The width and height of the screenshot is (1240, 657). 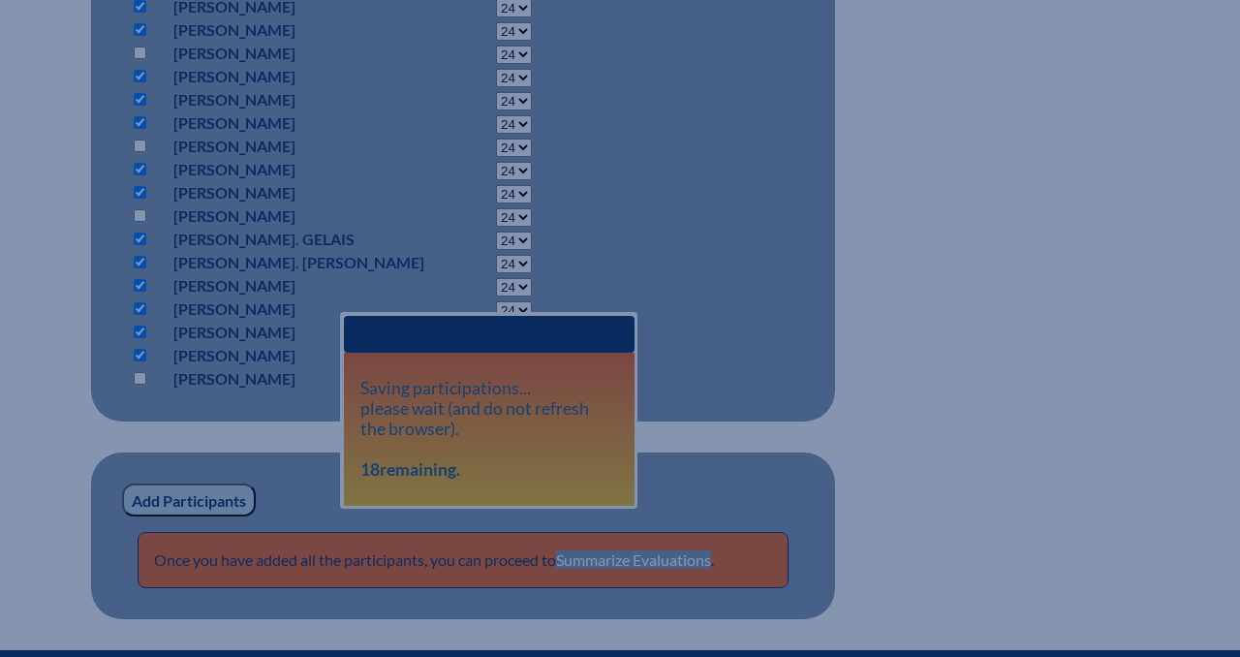 What do you see at coordinates (634, 559) in the screenshot?
I see `a: Summarize Evaluations` at bounding box center [634, 559].